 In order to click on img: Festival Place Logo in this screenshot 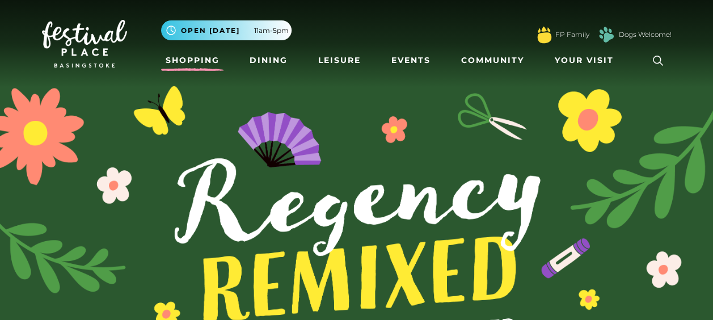, I will do `click(84, 44)`.